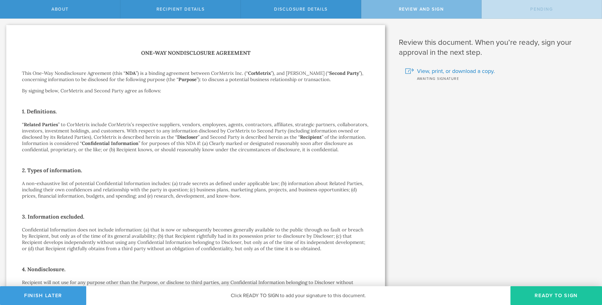 This screenshot has width=602, height=305. What do you see at coordinates (41, 124) in the screenshot?
I see `strong: Related Parties` at bounding box center [41, 124].